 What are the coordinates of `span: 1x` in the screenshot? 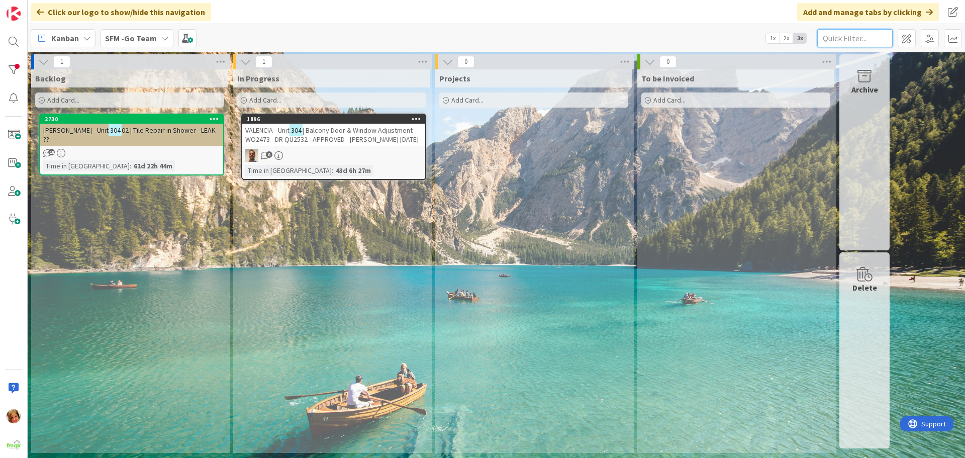 It's located at (772, 38).